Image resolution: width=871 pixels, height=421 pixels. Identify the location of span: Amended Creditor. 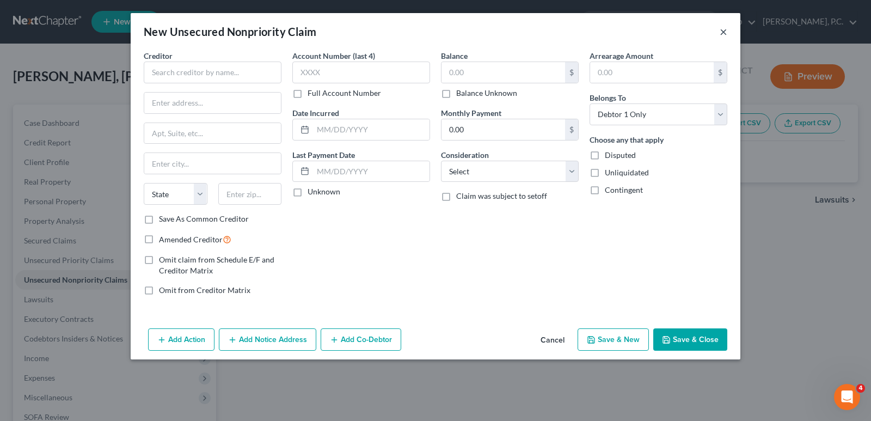
(191, 239).